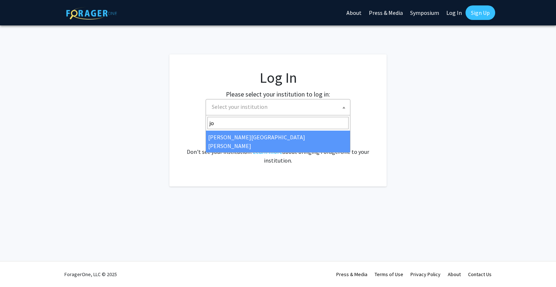 This screenshot has height=287, width=556. What do you see at coordinates (92, 13) in the screenshot?
I see `img: ForagerOne Logo` at bounding box center [92, 13].